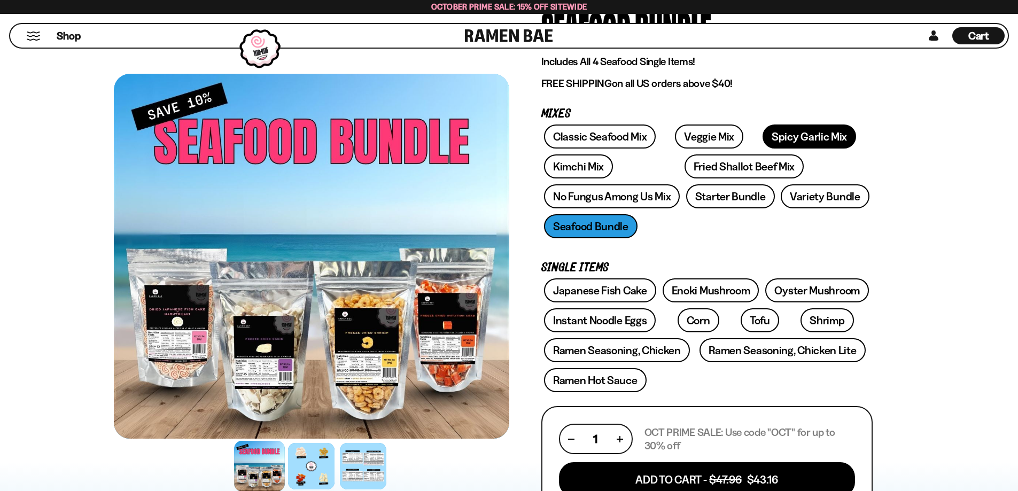  Describe the element at coordinates (698, 320) in the screenshot. I see `a: Corn` at that location.